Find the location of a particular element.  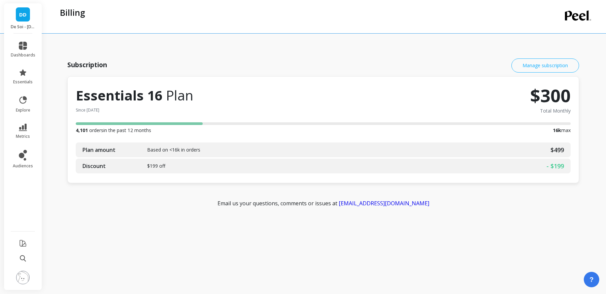

span: $199 off is located at coordinates (156, 166).